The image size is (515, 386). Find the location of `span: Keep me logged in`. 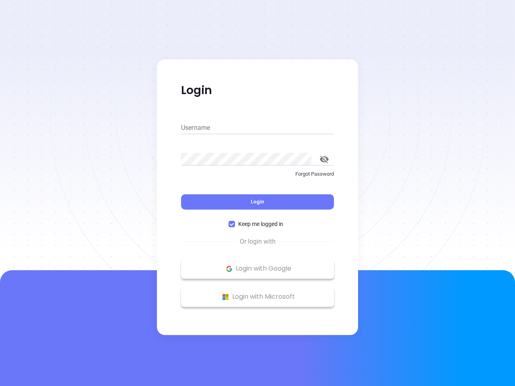

span: Keep me logged in is located at coordinates (261, 224).